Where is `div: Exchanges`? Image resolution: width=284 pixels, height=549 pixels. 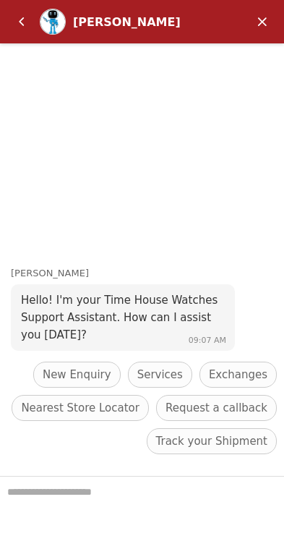
div: Exchanges is located at coordinates (238, 374).